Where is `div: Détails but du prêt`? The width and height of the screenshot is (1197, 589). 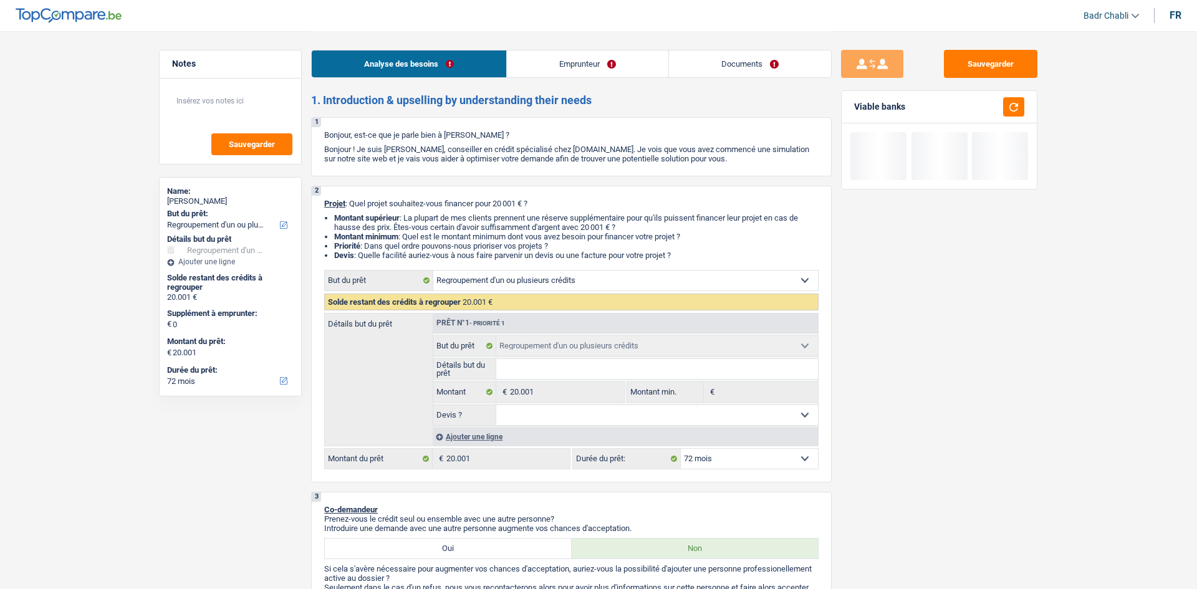
div: Détails but du prêt is located at coordinates (230, 239).